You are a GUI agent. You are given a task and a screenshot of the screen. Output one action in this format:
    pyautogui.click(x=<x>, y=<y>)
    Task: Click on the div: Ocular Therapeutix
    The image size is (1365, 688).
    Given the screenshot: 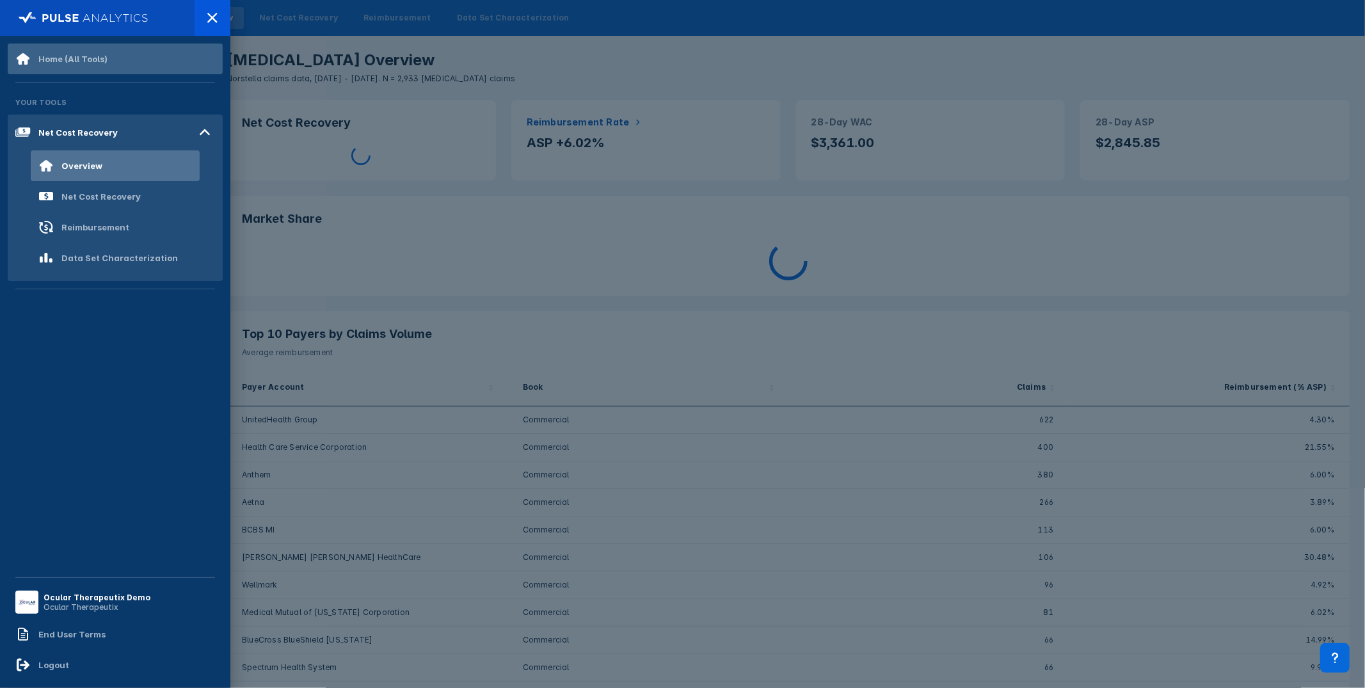 What is the action you would take?
    pyautogui.click(x=97, y=607)
    